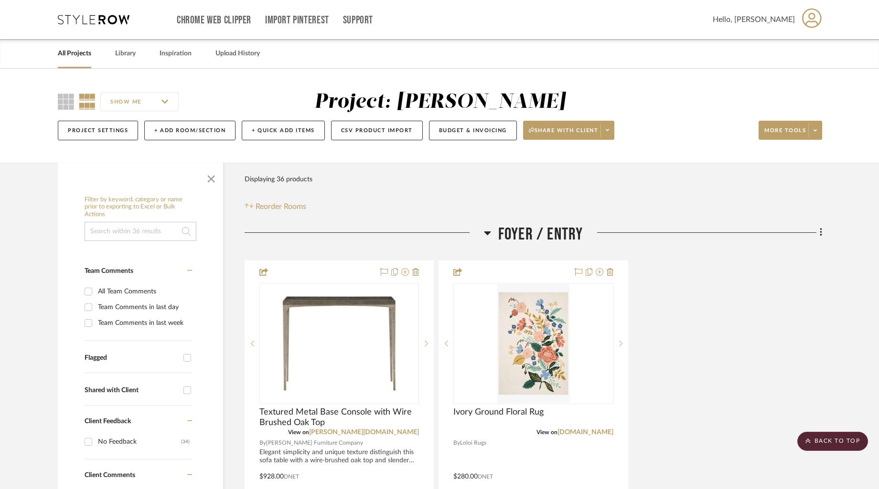  Describe the element at coordinates (98, 130) in the screenshot. I see `button: Project Settings` at that location.